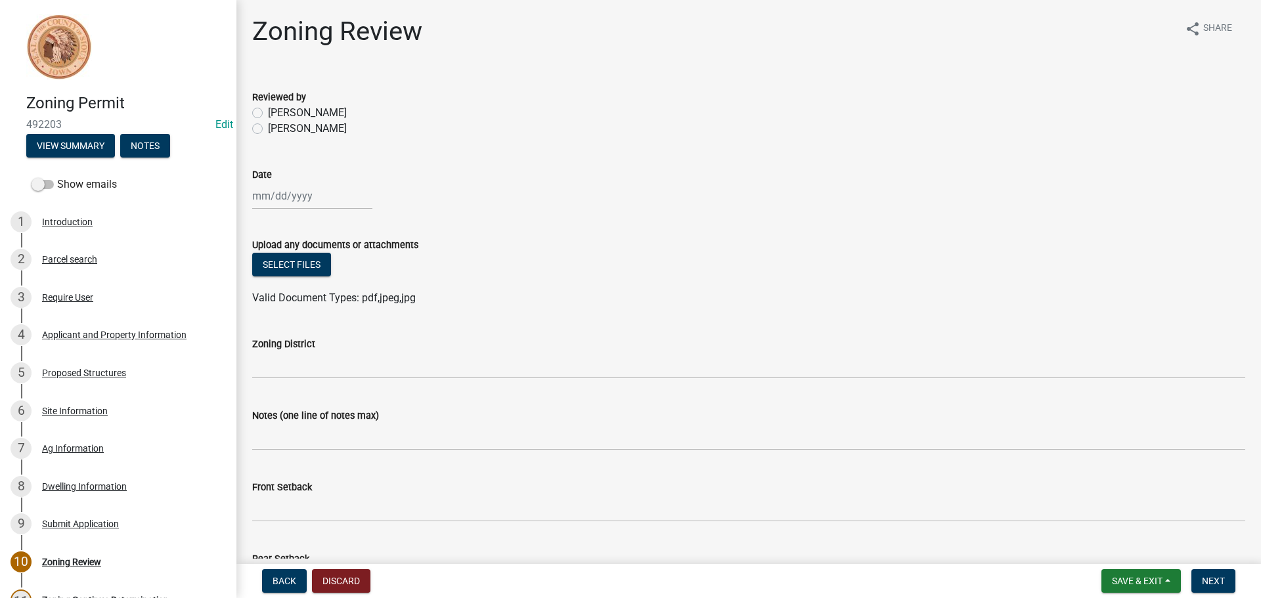  What do you see at coordinates (67, 222) in the screenshot?
I see `div: Introduction` at bounding box center [67, 222].